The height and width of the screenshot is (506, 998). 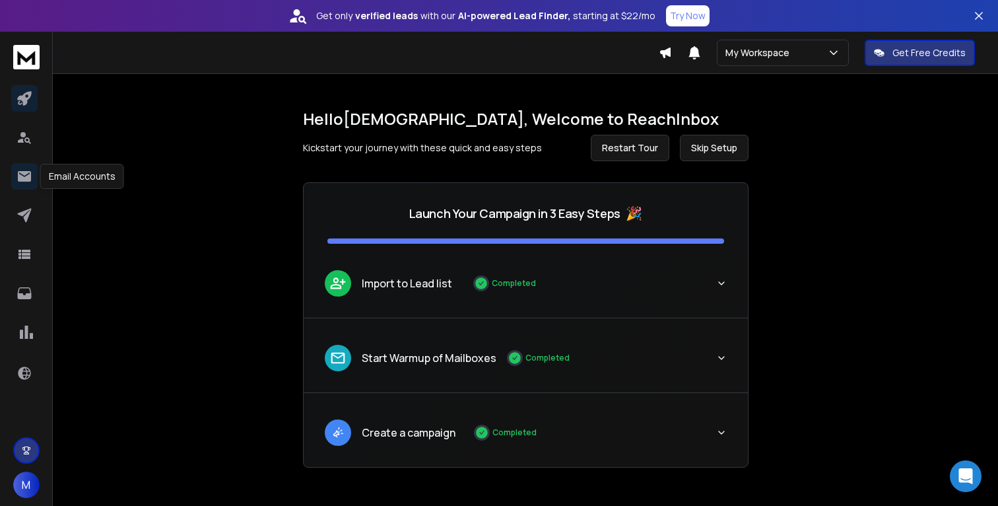 What do you see at coordinates (920, 53) in the screenshot?
I see `button: Get Free Credits` at bounding box center [920, 53].